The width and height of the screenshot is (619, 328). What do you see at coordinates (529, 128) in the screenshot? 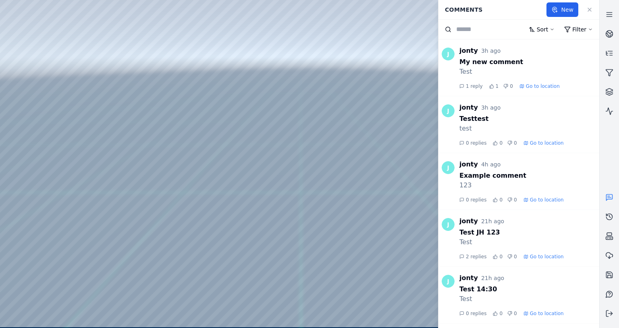
I see `div: test` at bounding box center [529, 128].